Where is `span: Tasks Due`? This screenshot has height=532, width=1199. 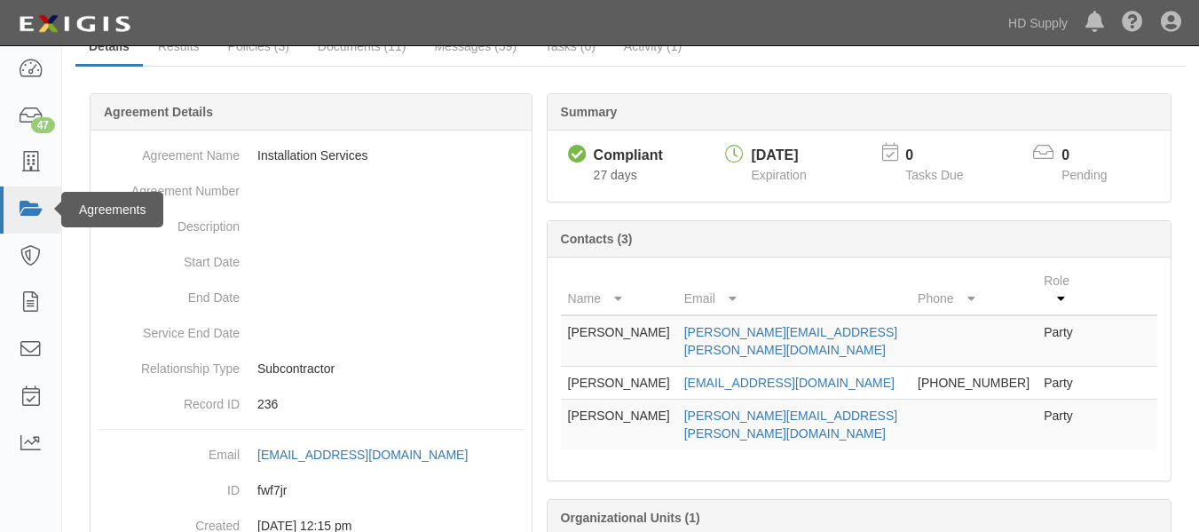
span: Tasks Due is located at coordinates (934, 175).